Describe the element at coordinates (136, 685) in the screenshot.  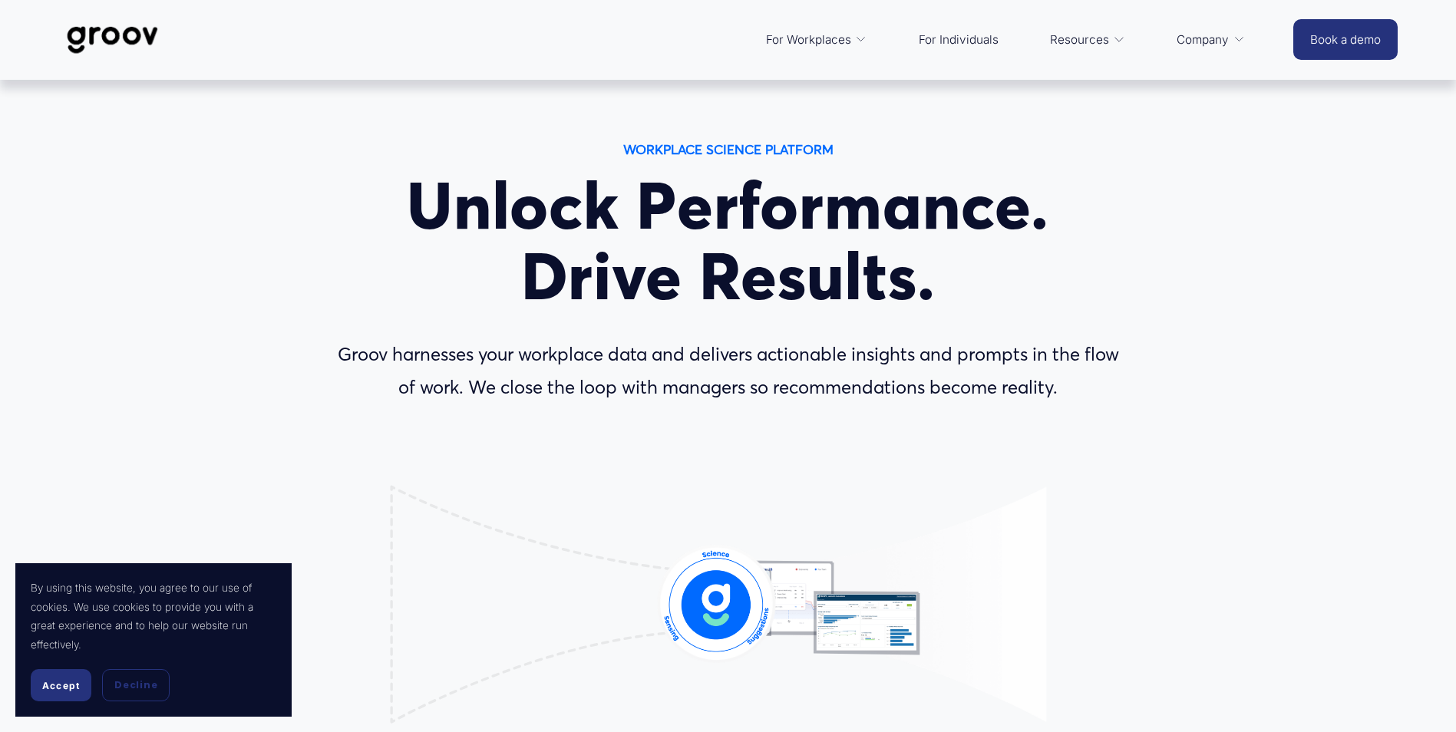
I see `span: Decline` at that location.